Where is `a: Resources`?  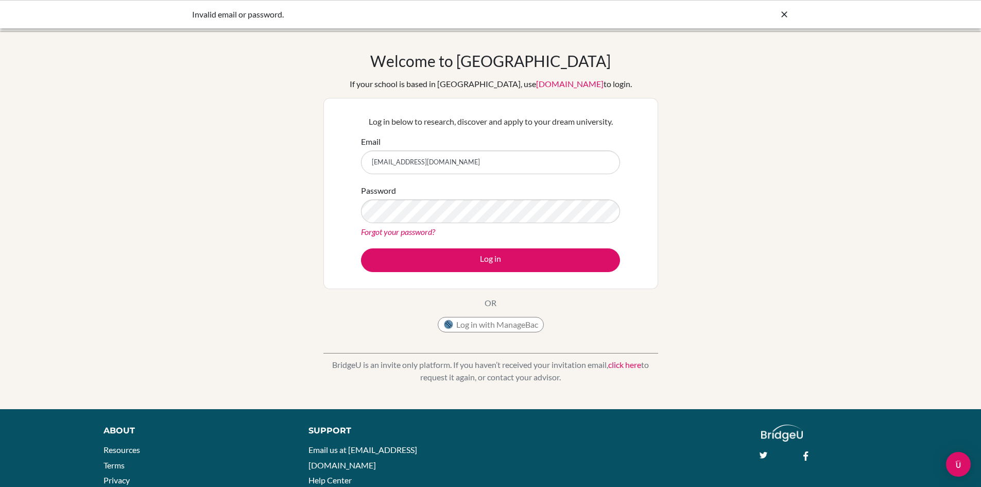 a: Resources is located at coordinates (122, 449).